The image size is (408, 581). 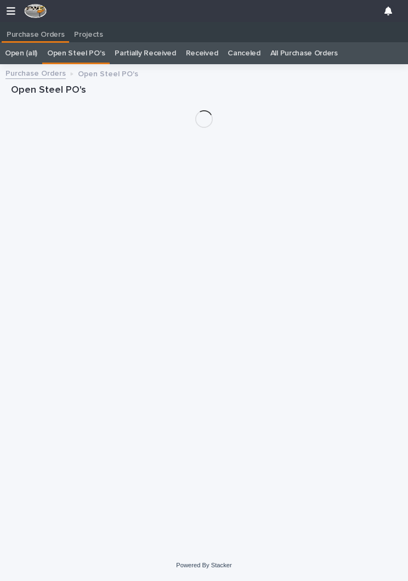 I want to click on a: Partially Received, so click(x=145, y=53).